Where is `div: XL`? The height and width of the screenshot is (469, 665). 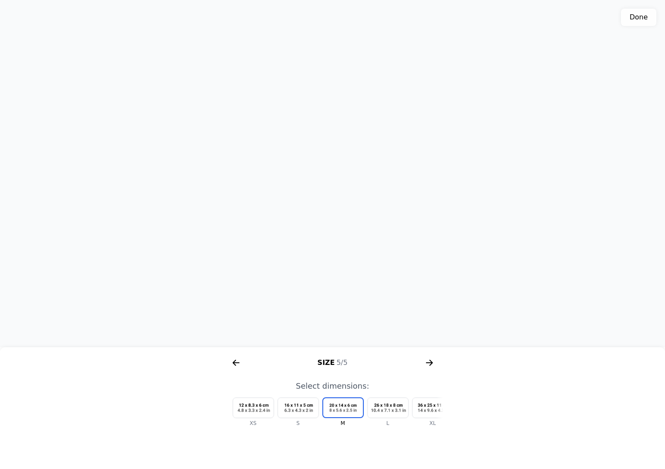
div: XL is located at coordinates (433, 423).